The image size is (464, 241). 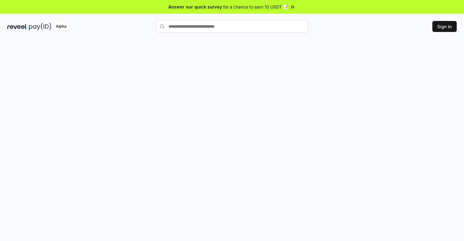 I want to click on img: reveel_dark, so click(x=17, y=26).